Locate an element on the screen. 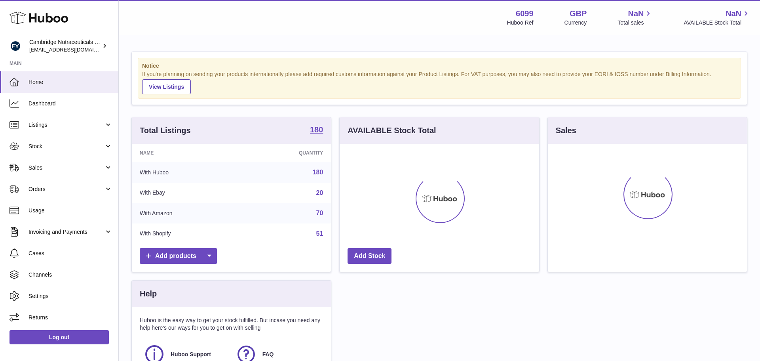 This screenshot has height=361, width=760. div: Currency is located at coordinates (576, 23).